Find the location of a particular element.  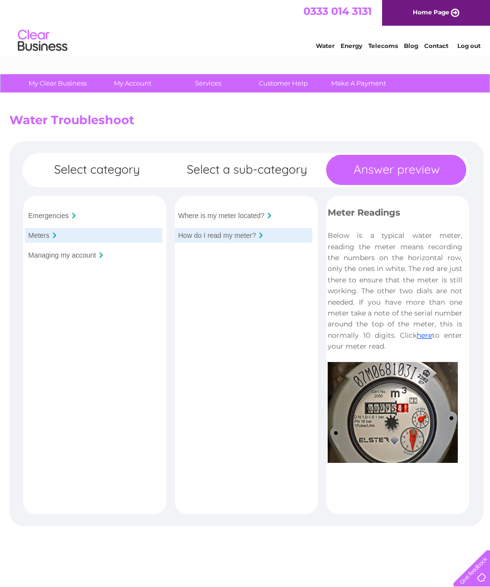

input: Meters is located at coordinates (39, 235).